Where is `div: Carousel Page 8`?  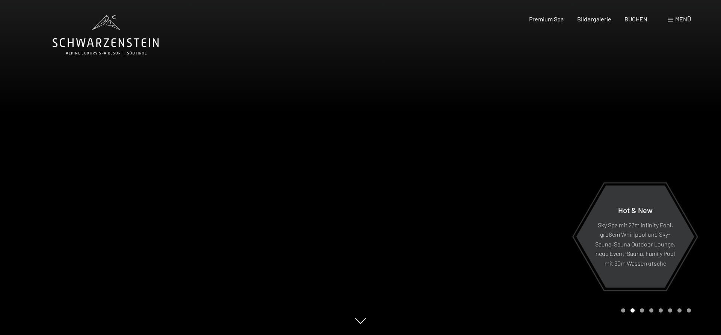 div: Carousel Page 8 is located at coordinates (689, 311).